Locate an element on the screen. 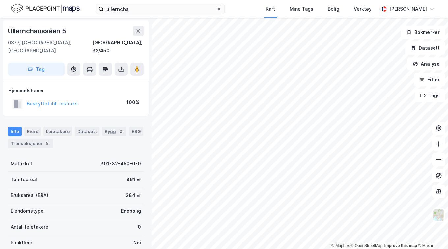 This screenshot has height=249, width=448. div: Bolig is located at coordinates (333, 9).